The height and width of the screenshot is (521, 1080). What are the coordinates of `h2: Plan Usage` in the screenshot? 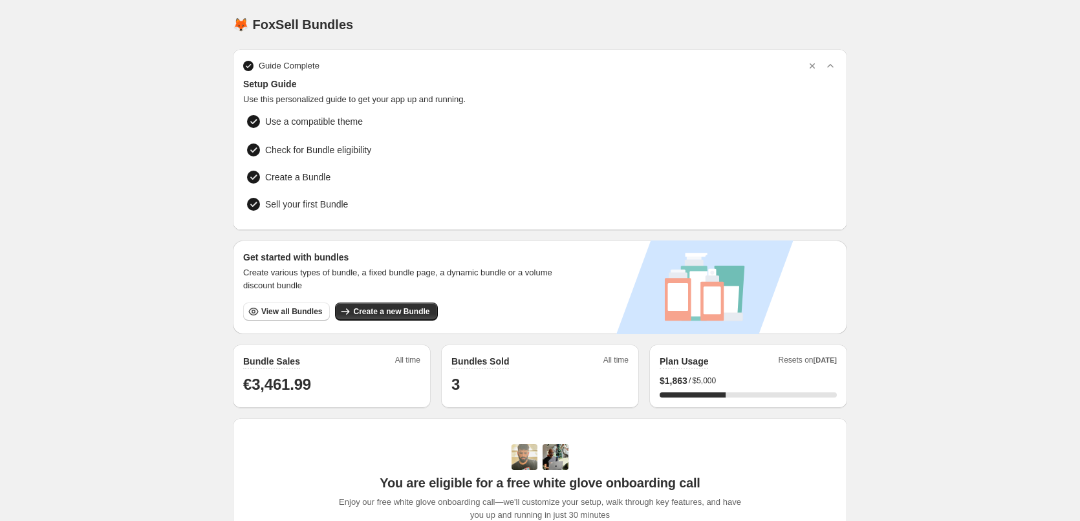 It's located at (684, 362).